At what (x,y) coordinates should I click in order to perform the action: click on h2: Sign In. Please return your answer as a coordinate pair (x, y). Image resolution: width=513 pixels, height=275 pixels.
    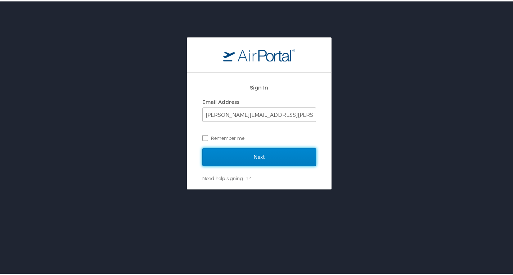
    Looking at the image, I should click on (259, 86).